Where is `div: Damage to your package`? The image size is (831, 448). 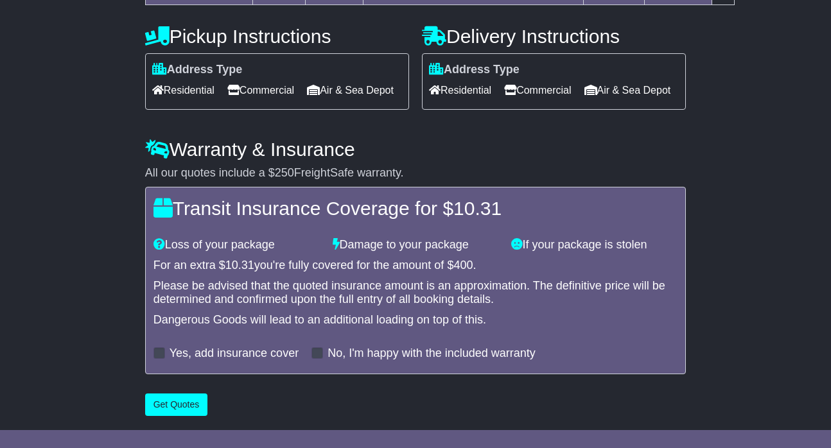
div: Damage to your package is located at coordinates (416, 245).